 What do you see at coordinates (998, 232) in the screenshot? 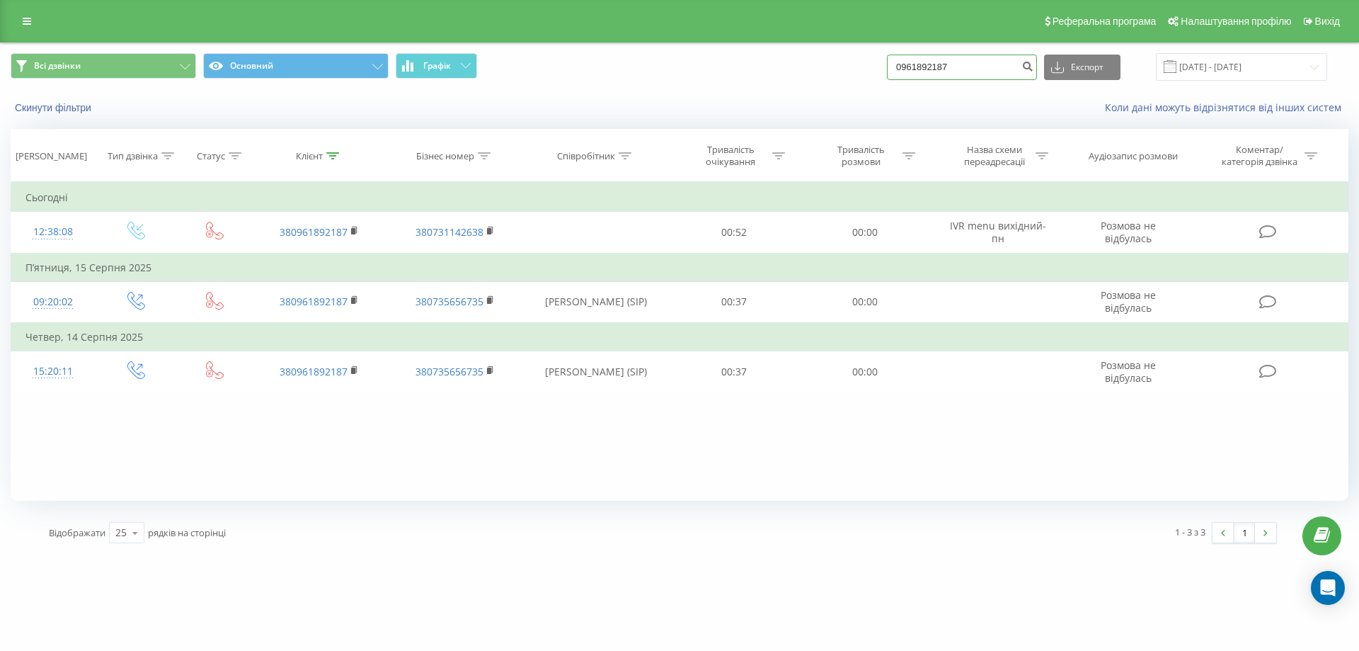
I see `td: IVR menu вихідний-пн` at bounding box center [998, 232].